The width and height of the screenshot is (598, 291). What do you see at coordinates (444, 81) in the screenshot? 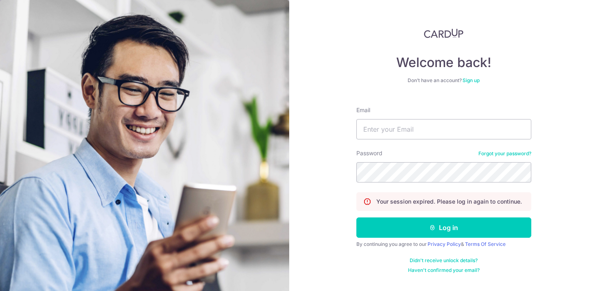
I see `div: Don’t have an account?` at bounding box center [444, 81].